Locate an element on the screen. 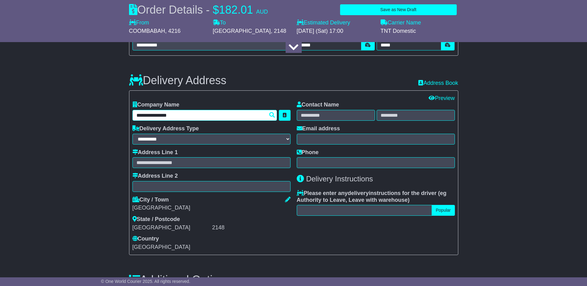 The height and width of the screenshot is (286, 587). span: eg Authority to Leave, Leave with warehouse is located at coordinates (372, 197).